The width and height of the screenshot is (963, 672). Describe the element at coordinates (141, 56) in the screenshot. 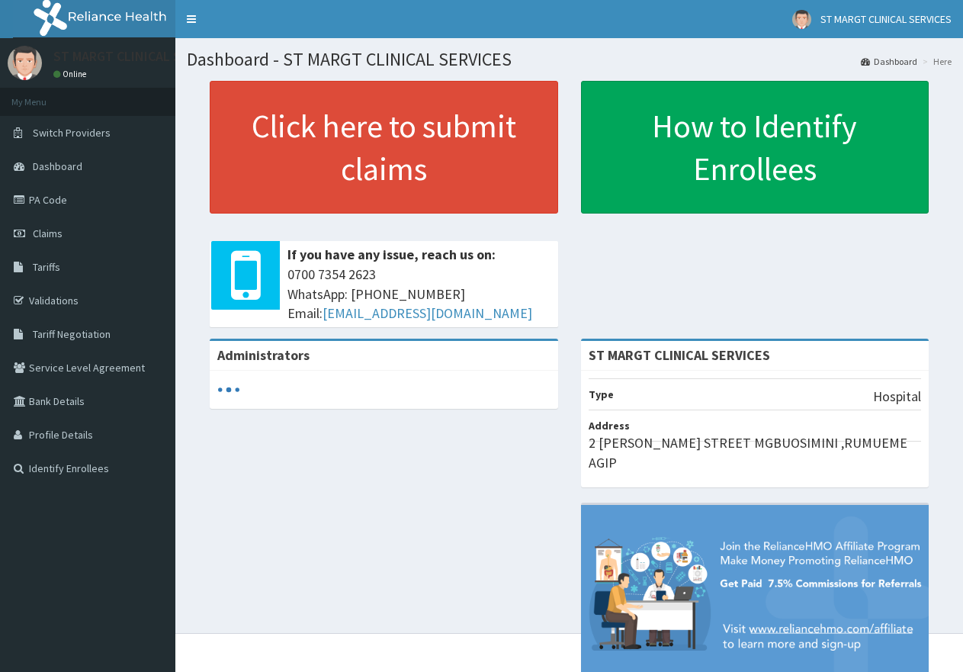

I see `p: ST MARGT CLINICAL SERVICES` at that location.